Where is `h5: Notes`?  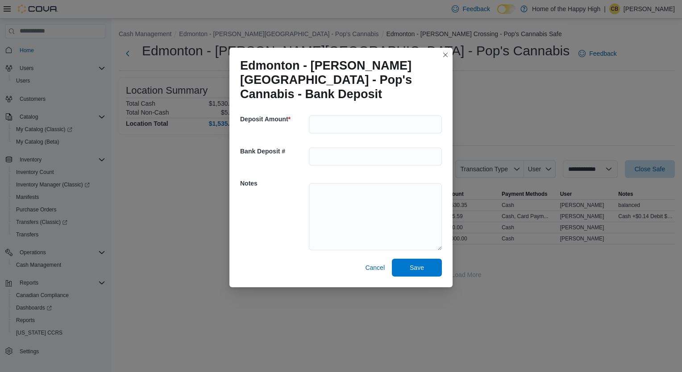
h5: Notes is located at coordinates (274, 183).